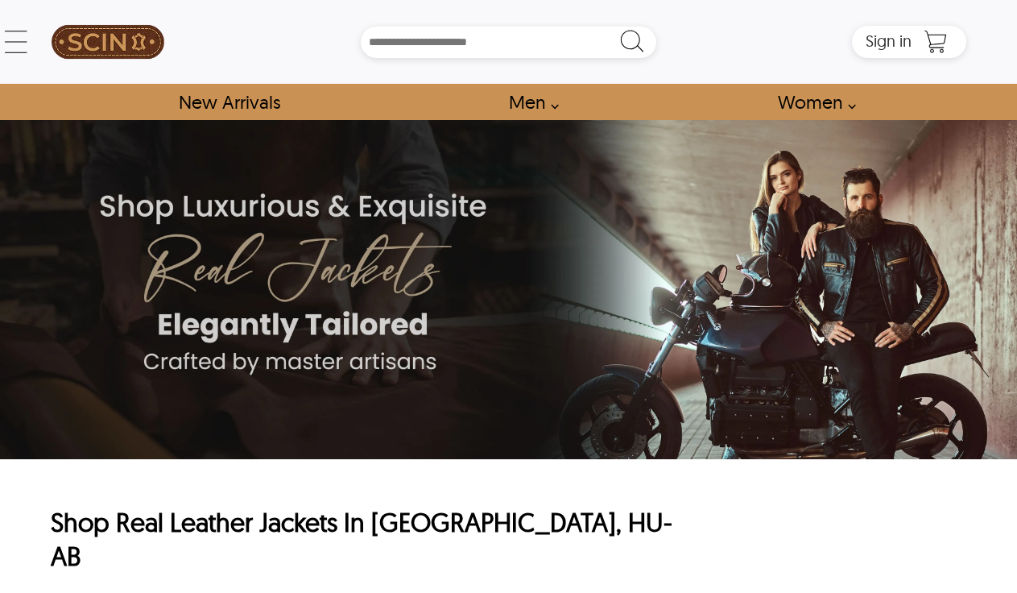 This screenshot has width=1017, height=593. I want to click on a: Shop New Arrivals, so click(229, 101).